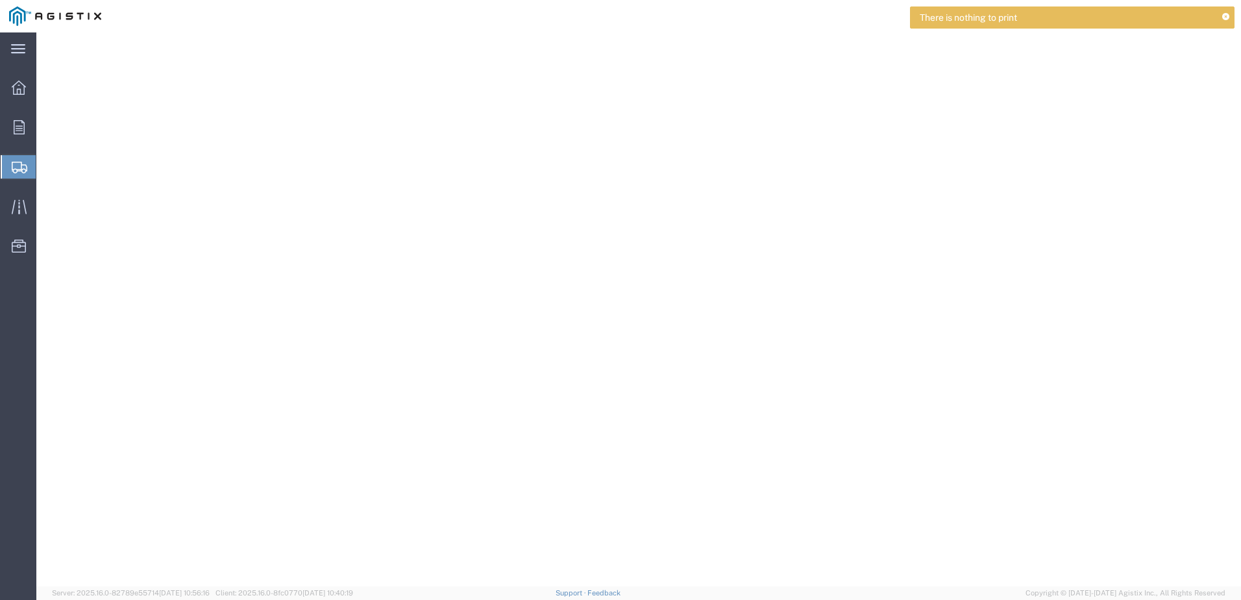 The height and width of the screenshot is (600, 1241). What do you see at coordinates (604, 593) in the screenshot?
I see `a: Feedback` at bounding box center [604, 593].